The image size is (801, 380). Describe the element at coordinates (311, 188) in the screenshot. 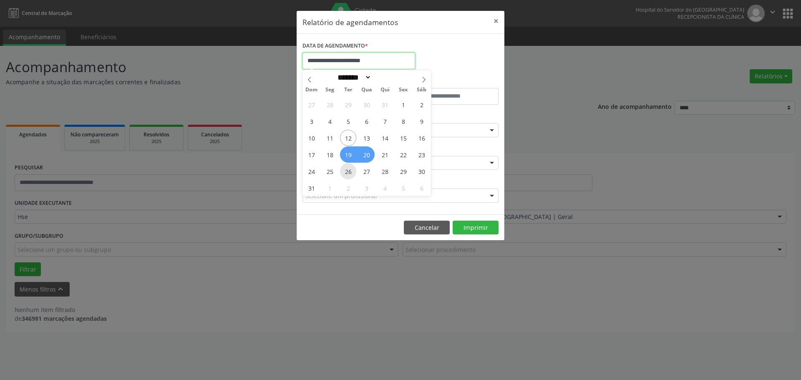

I see `span: Agosto 31, 2025` at that location.